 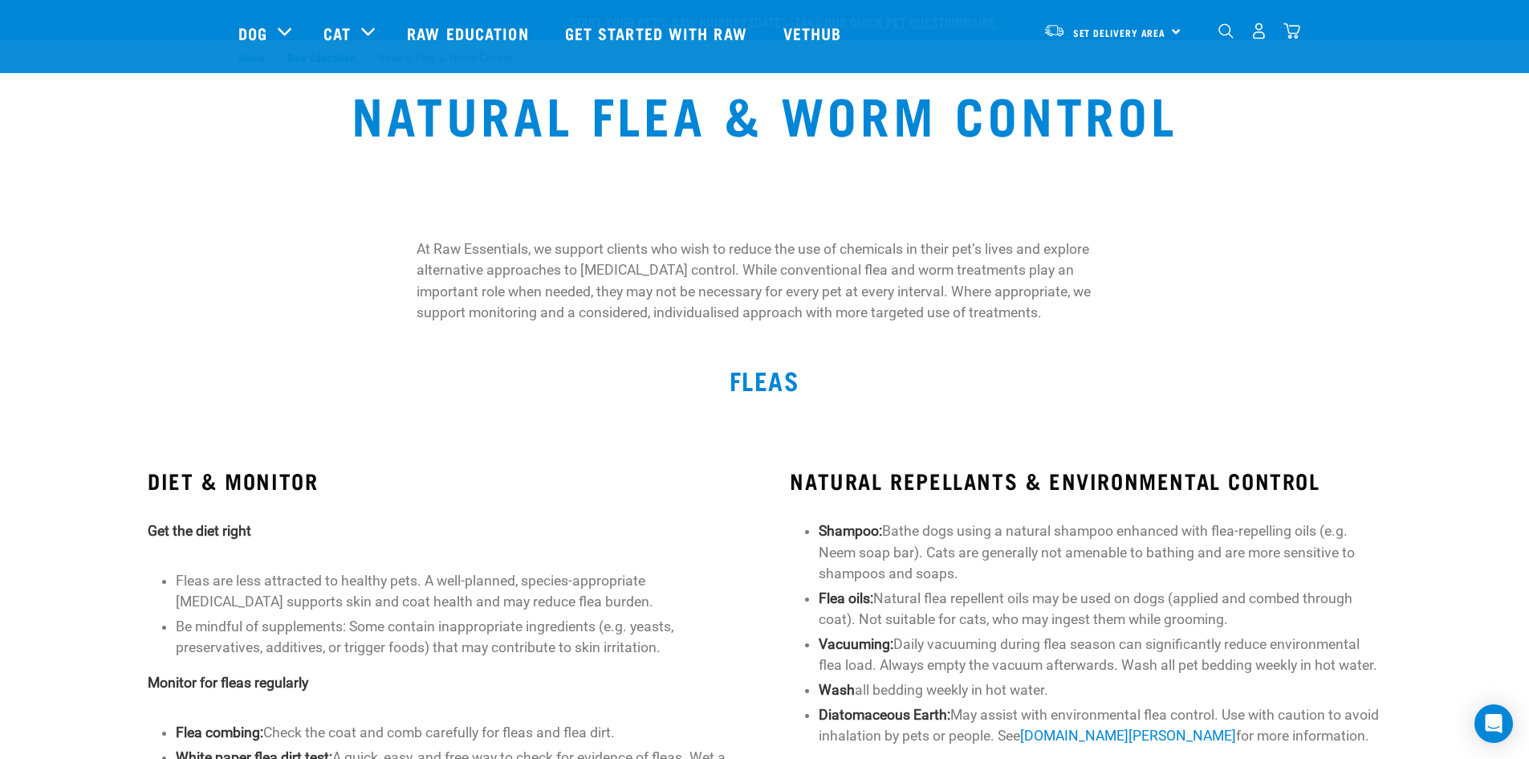 I want to click on img: user.png, so click(x=1259, y=31).